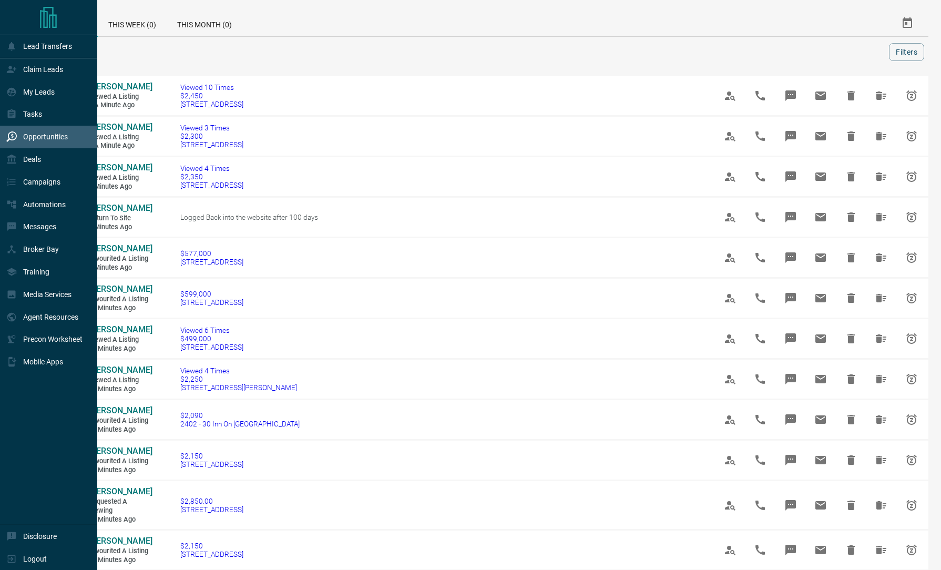 The image size is (941, 570). Describe the element at coordinates (132, 23) in the screenshot. I see `div: This Week (0)` at that location.